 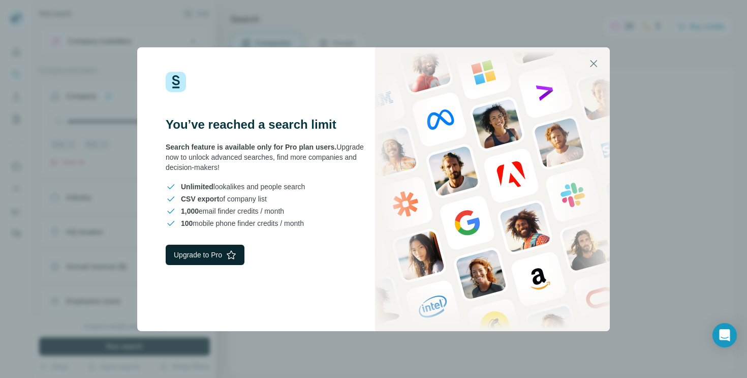 I want to click on span: CSV export, so click(x=200, y=199).